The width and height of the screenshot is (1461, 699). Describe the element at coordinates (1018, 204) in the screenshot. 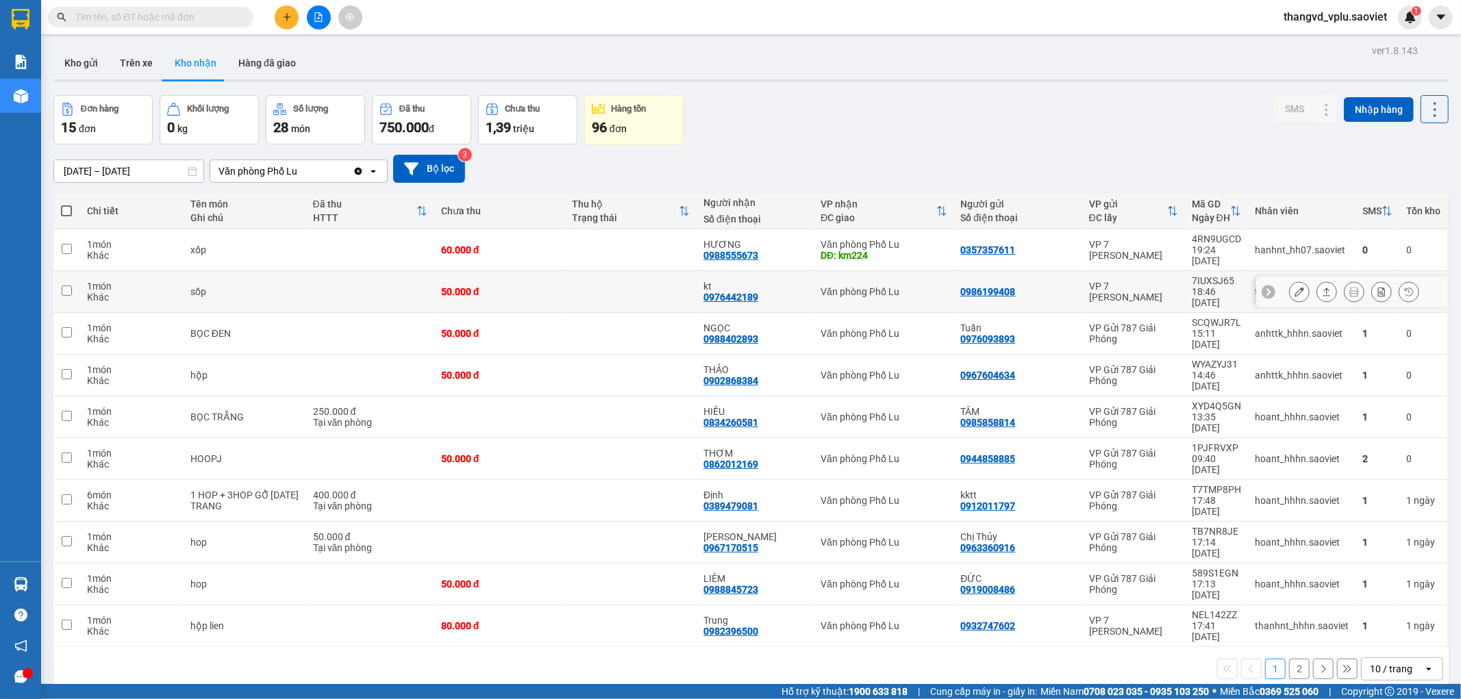

I see `div: Người gửi` at that location.